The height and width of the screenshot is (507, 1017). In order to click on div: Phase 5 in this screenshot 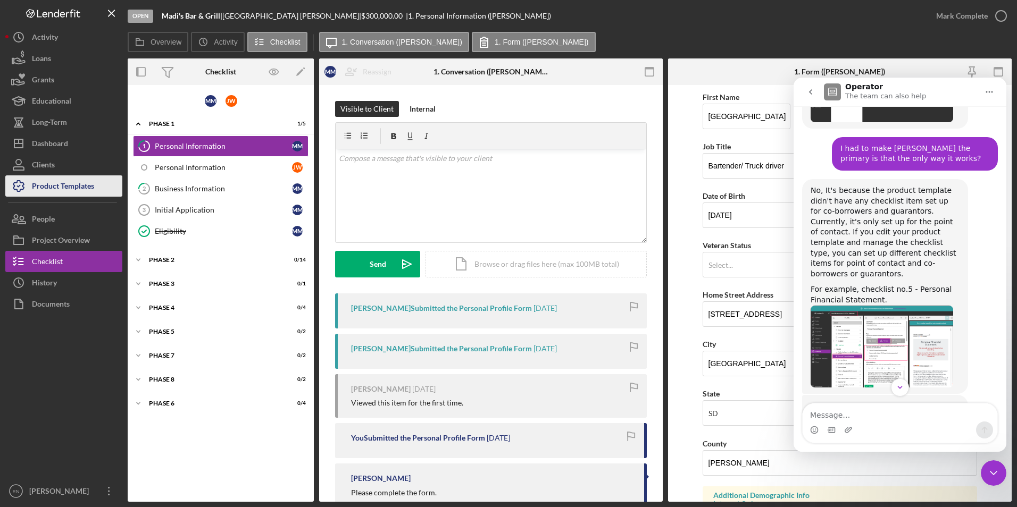, I will do `click(214, 332)`.